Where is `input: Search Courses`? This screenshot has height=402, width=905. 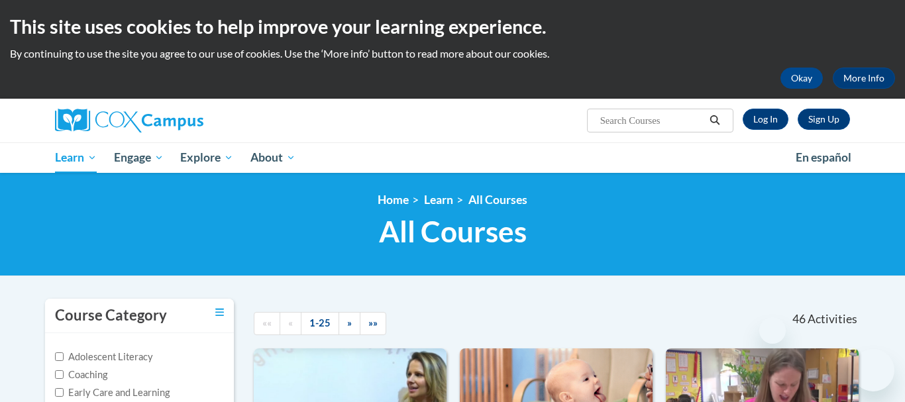
input: Search Courses is located at coordinates (652, 121).